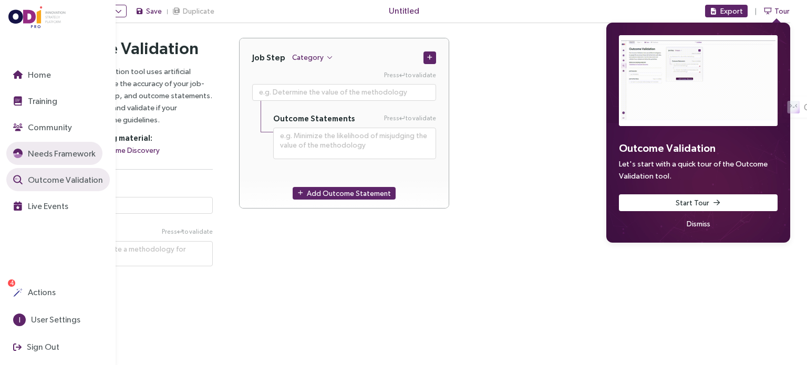 The image size is (807, 365). Describe the element at coordinates (193, 11) in the screenshot. I see `button: Duplicate` at that location.